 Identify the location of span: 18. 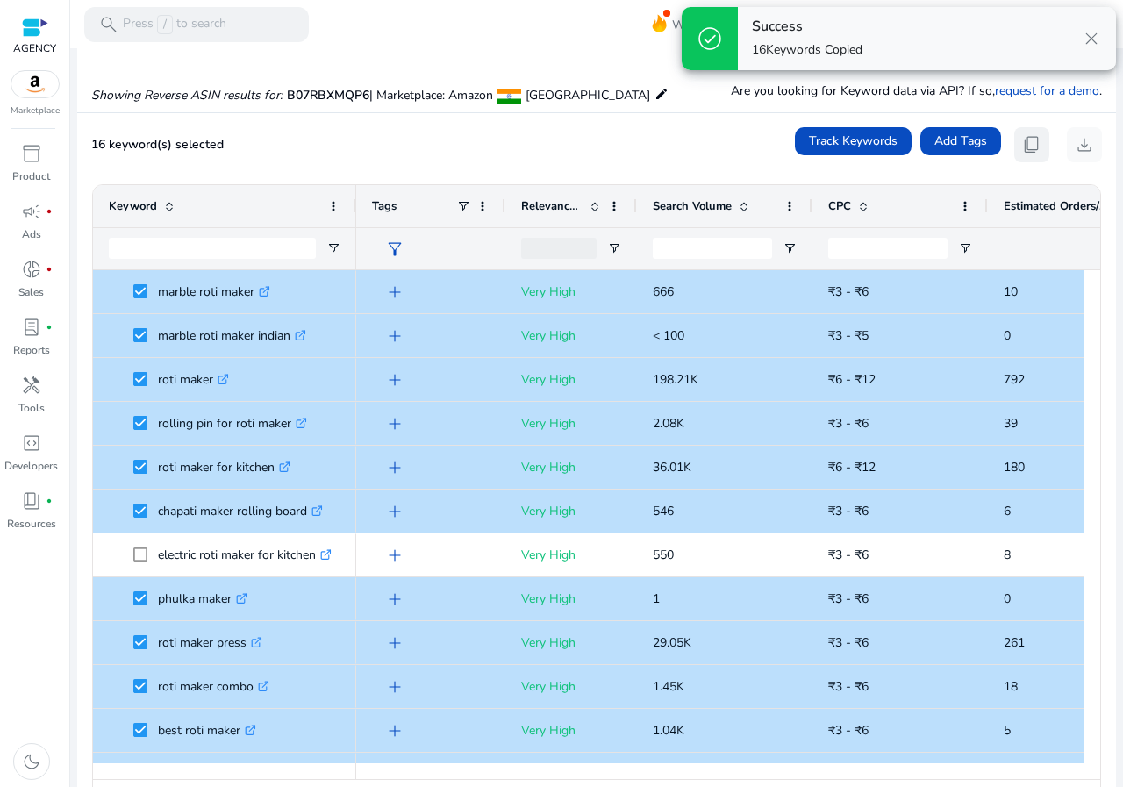
(1011, 686).